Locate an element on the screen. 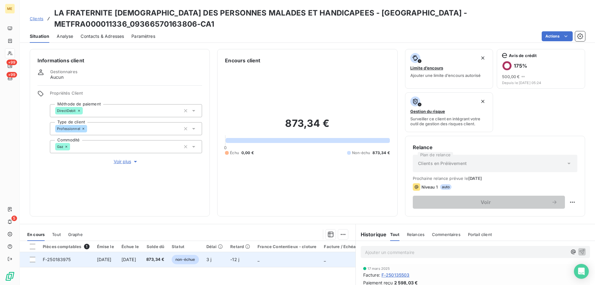 The image size is (595, 285). h6: 175 % is located at coordinates (520, 66).